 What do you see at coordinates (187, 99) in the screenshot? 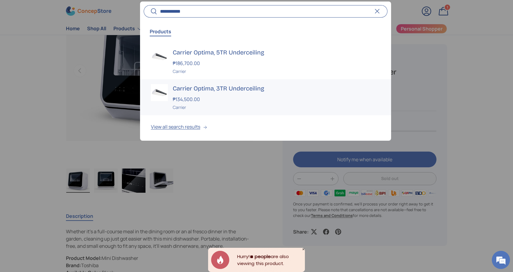
I see `strong: ₱134,500.00` at bounding box center [187, 99].